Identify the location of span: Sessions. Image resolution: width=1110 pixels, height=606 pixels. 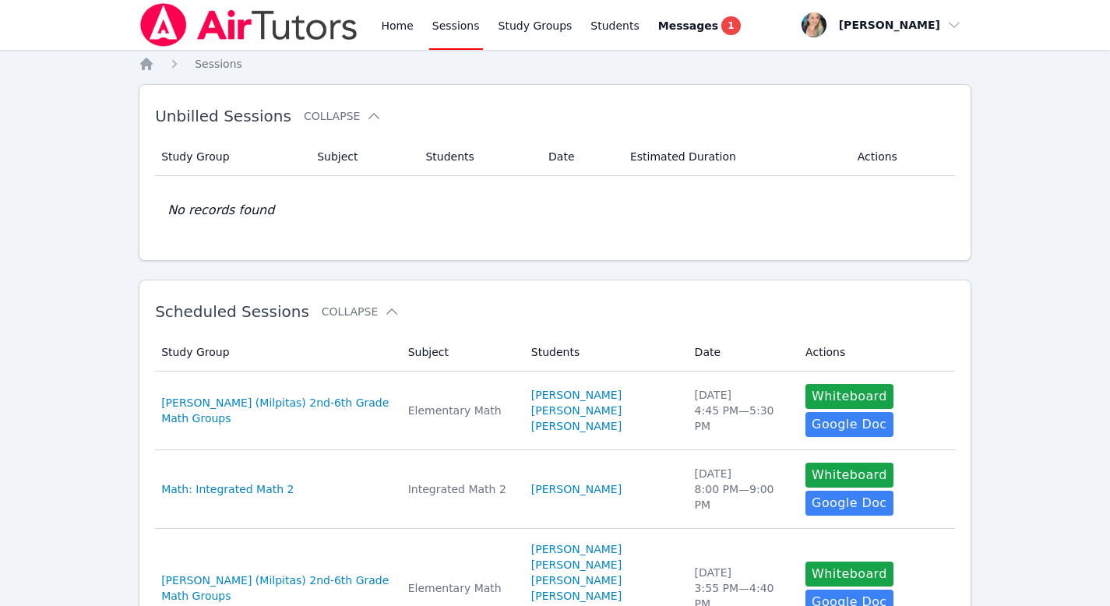
(218, 64).